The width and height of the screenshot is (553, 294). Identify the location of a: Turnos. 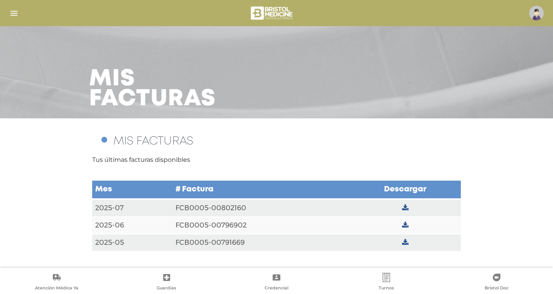
(387, 282).